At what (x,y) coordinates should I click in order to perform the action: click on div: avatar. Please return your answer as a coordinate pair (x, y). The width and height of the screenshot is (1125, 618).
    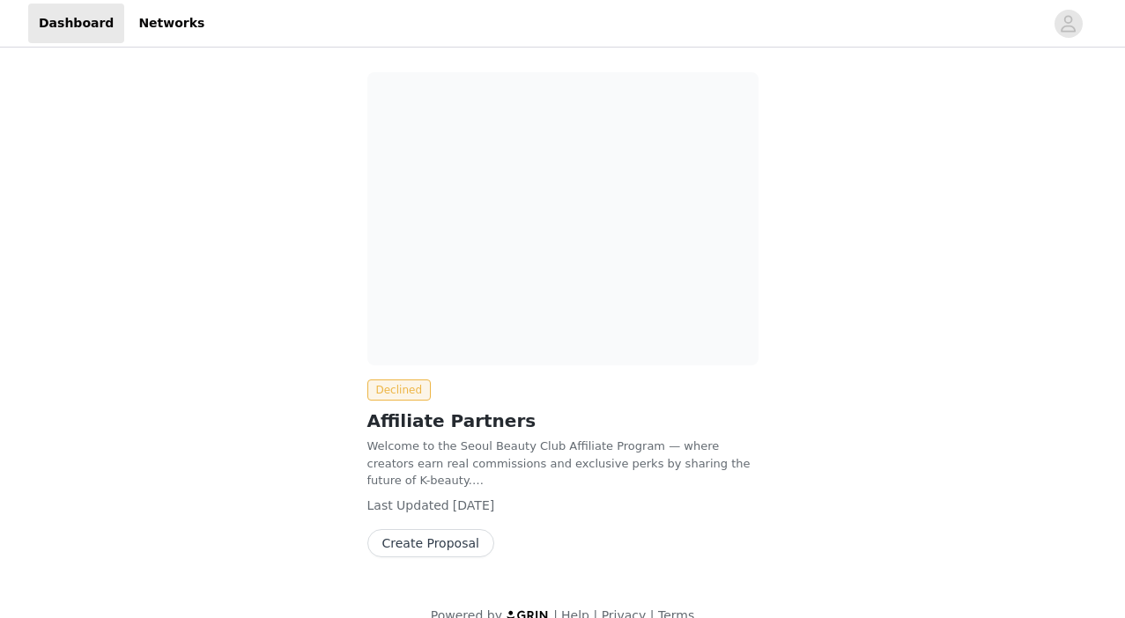
    Looking at the image, I should click on (1068, 24).